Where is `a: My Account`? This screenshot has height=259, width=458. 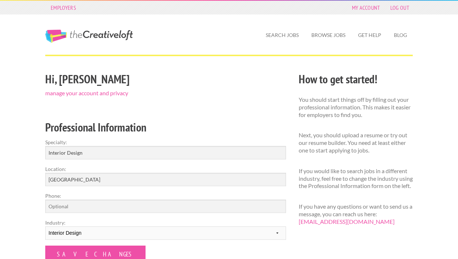
a: My Account is located at coordinates (366, 8).